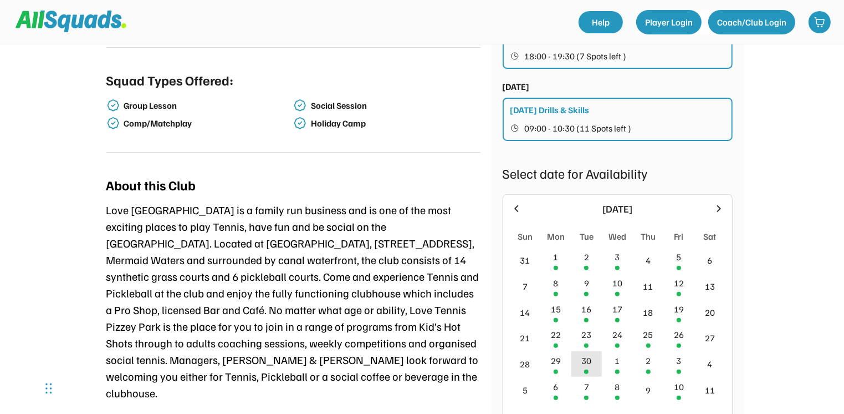  Describe the element at coordinates (618, 173) in the screenshot. I see `div: Select date for Availability` at that location.